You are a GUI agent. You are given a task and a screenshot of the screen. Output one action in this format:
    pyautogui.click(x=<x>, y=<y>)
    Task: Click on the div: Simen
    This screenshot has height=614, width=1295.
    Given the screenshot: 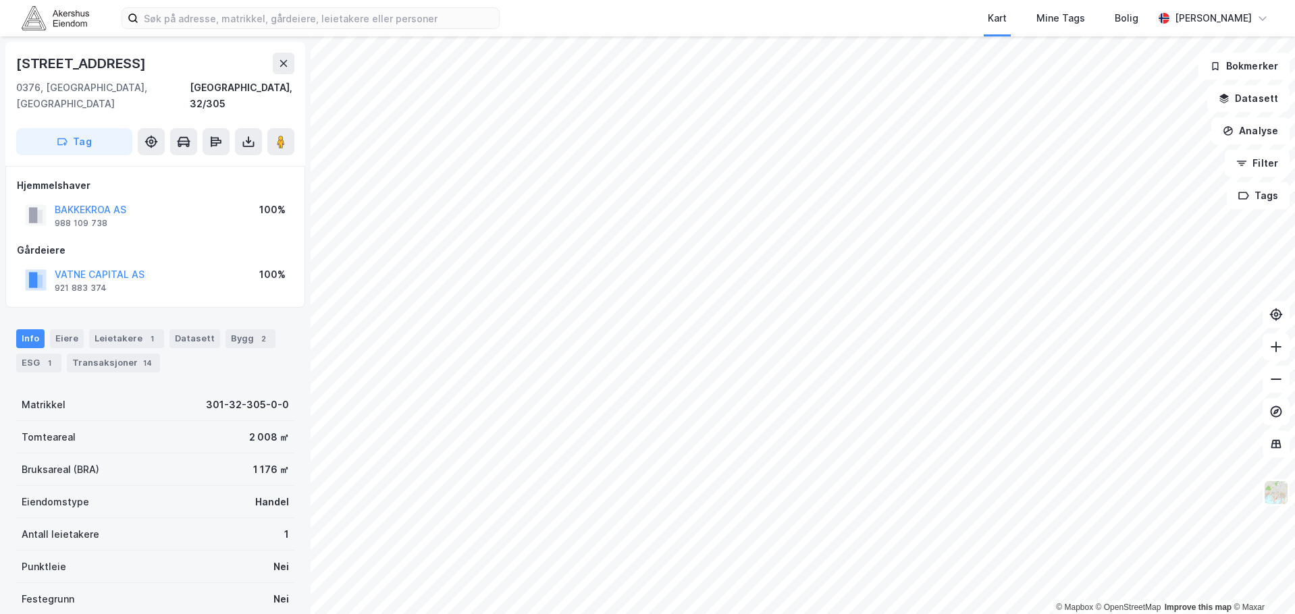 What is the action you would take?
    pyautogui.click(x=75, y=188)
    